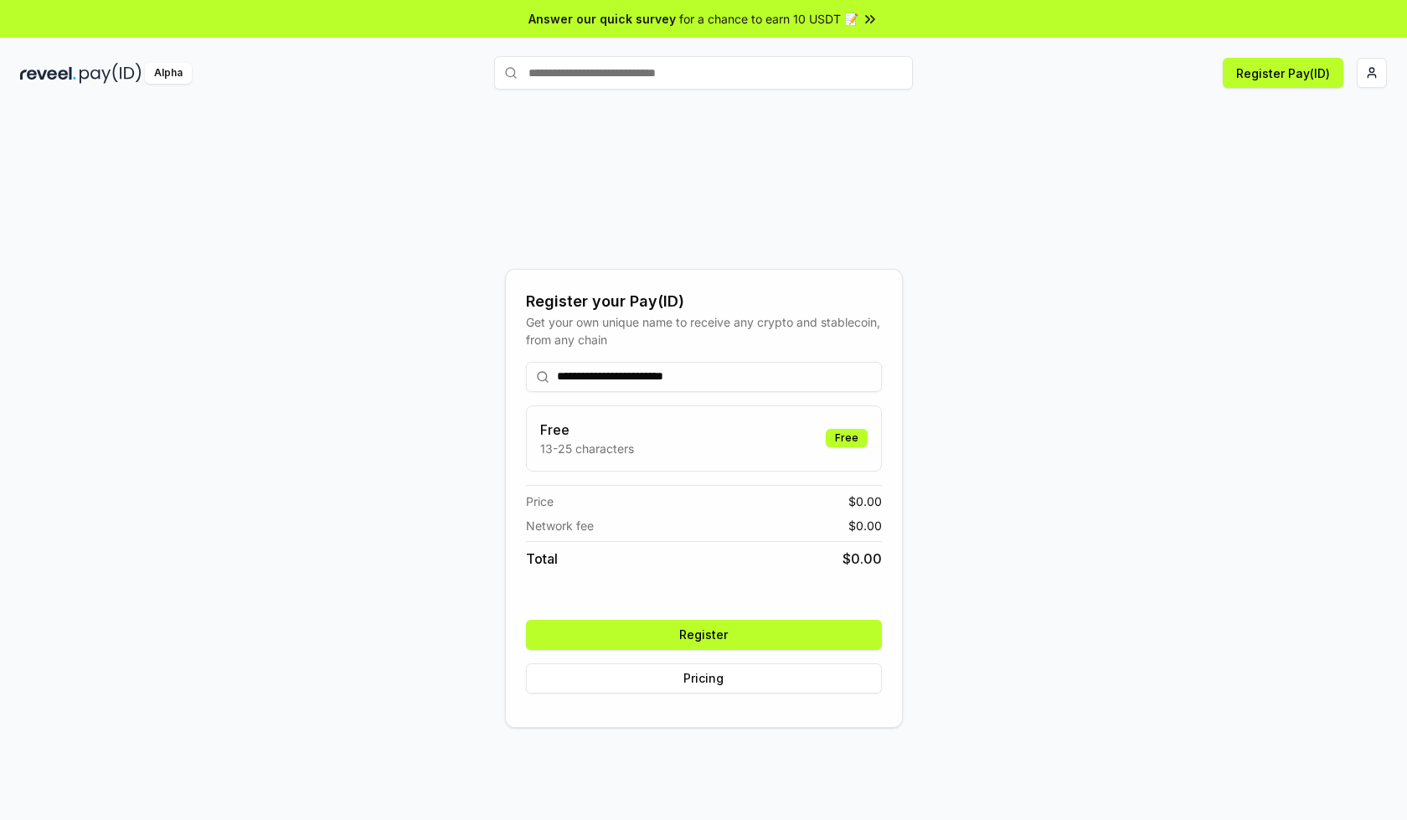 The image size is (1407, 820). What do you see at coordinates (703, 678) in the screenshot?
I see `button: Pricing` at bounding box center [703, 678].